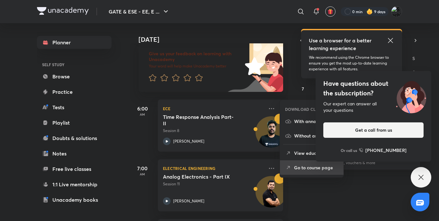  Describe the element at coordinates (414, 58) in the screenshot. I see `abbr: Saturday` at that location.